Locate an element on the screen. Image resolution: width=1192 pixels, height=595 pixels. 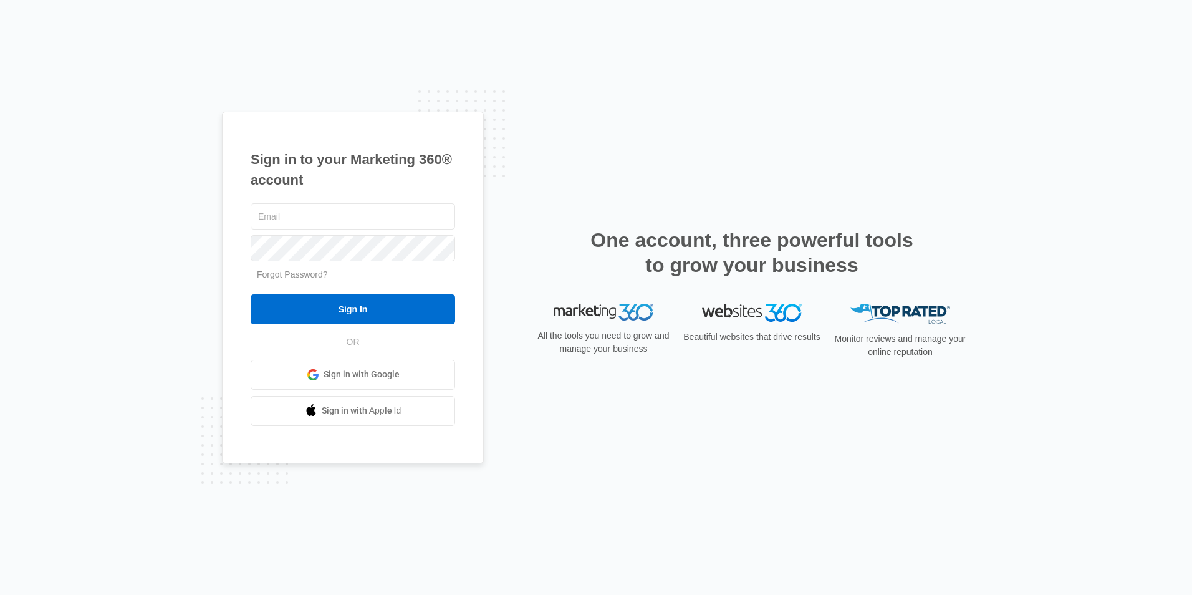
a: Sign in with Google is located at coordinates (353, 375).